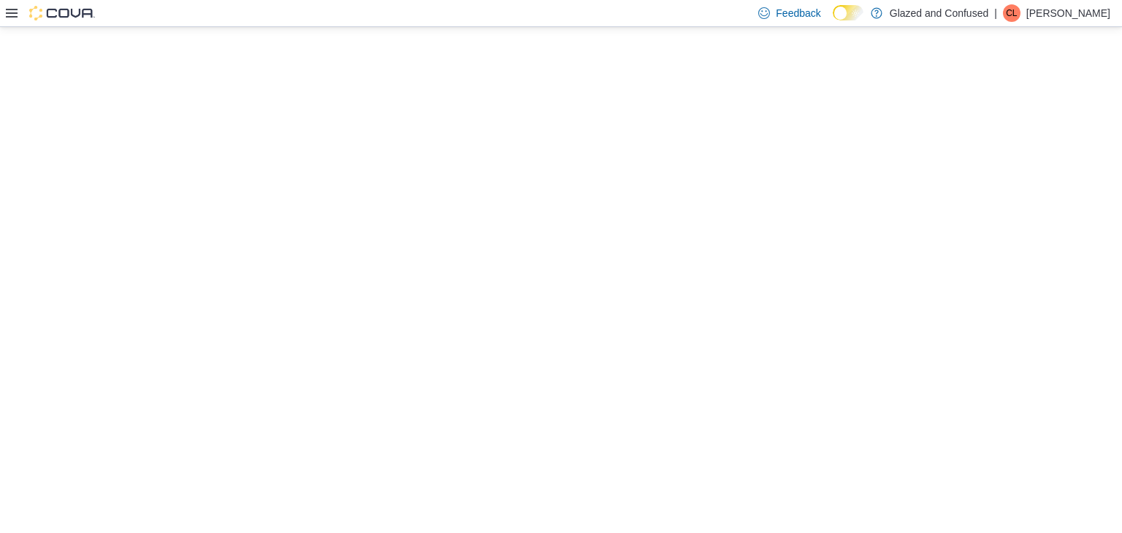 This screenshot has height=533, width=1122. Describe the element at coordinates (62, 13) in the screenshot. I see `img: Cova` at that location.